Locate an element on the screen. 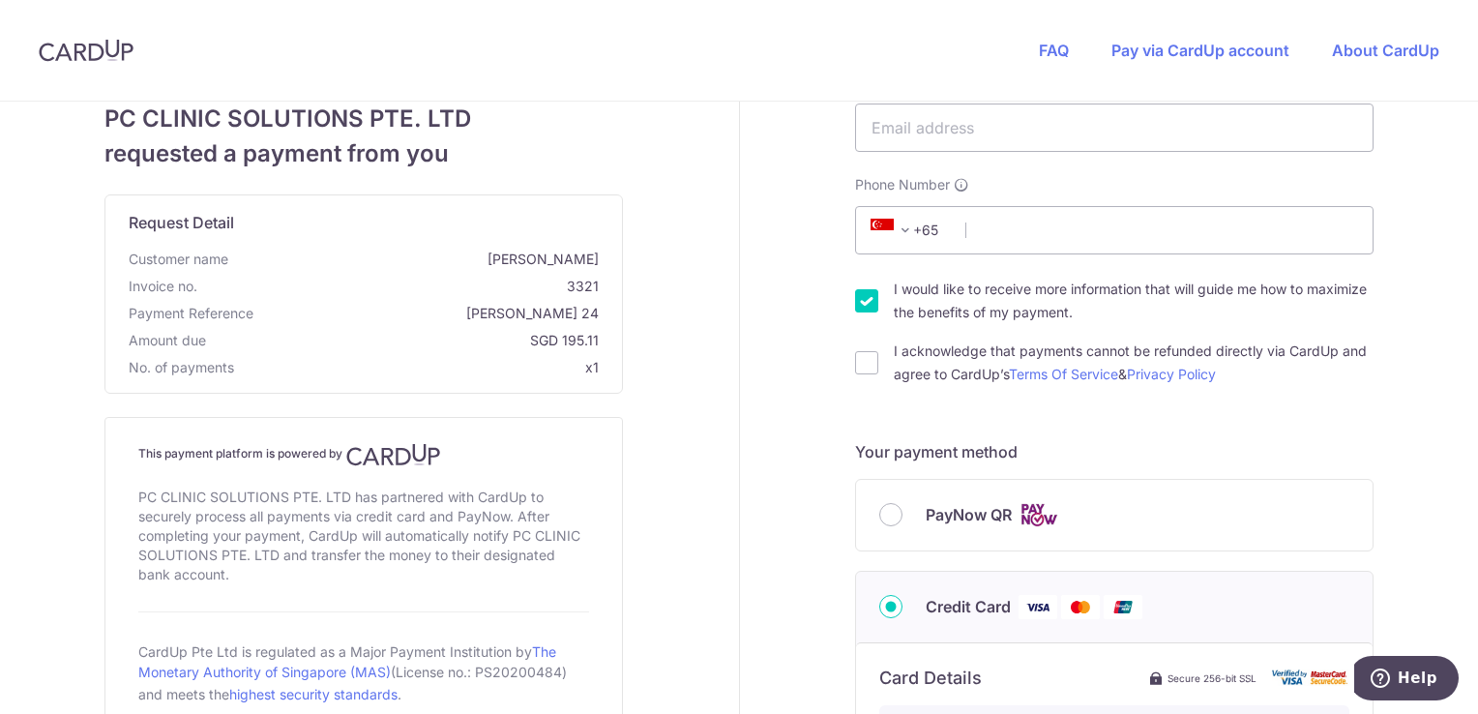 Image resolution: width=1478 pixels, height=714 pixels. div: PC CLINIC SOLUTIONS PTE. LTD has partnered with CardUp to securely process all payments via credi... is located at coordinates (364, 536).